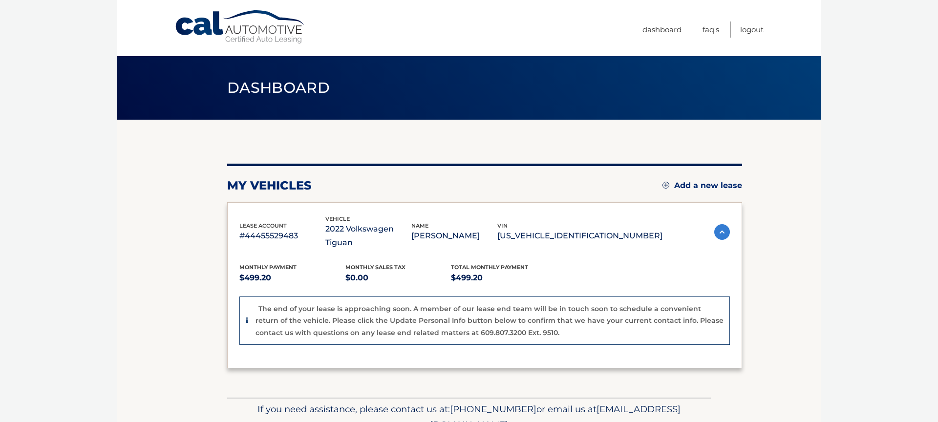  Describe the element at coordinates (722, 232) in the screenshot. I see `img: accordion-active.svg` at that location.